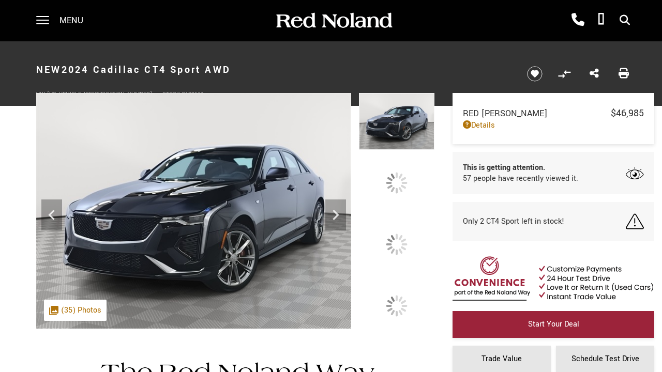 This screenshot has height=372, width=662. Describe the element at coordinates (594, 74) in the screenshot. I see `a: Share this New 2024 Cadillac CT4 Sport AWD` at that location.